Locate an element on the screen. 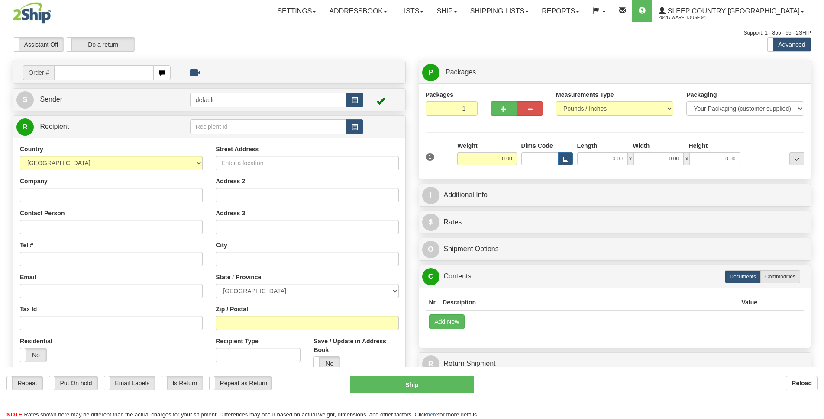 The image size is (824, 419). a: OShipment Options is located at coordinates (615, 249).